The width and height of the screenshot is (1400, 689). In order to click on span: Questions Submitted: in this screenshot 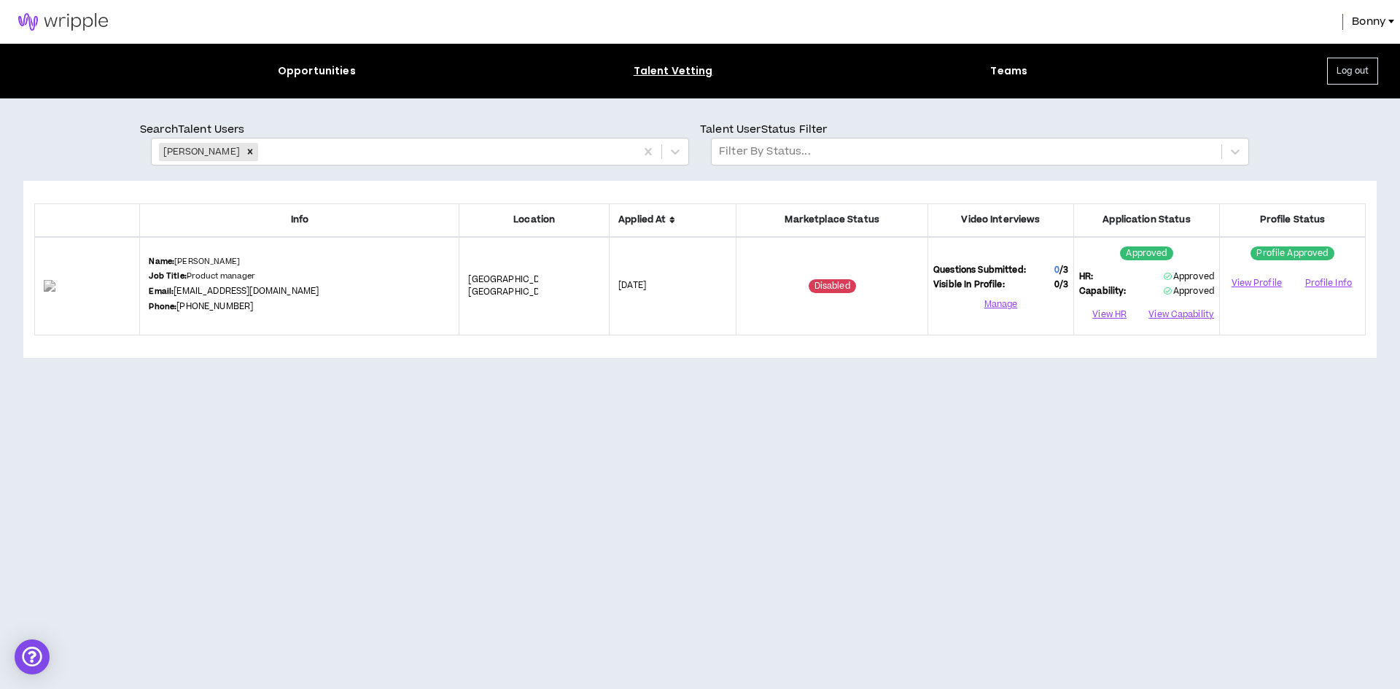, I will do `click(979, 270)`.